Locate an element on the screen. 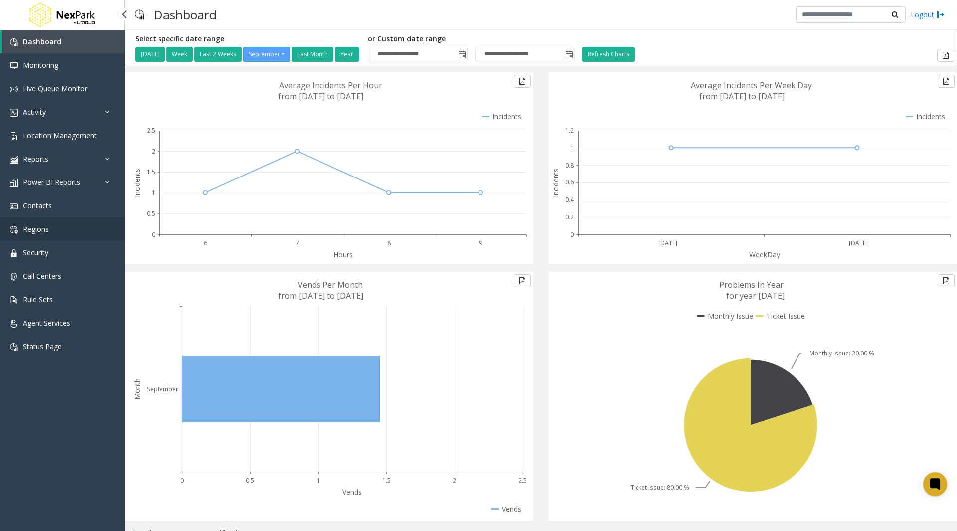  text: Hours is located at coordinates (343, 254).